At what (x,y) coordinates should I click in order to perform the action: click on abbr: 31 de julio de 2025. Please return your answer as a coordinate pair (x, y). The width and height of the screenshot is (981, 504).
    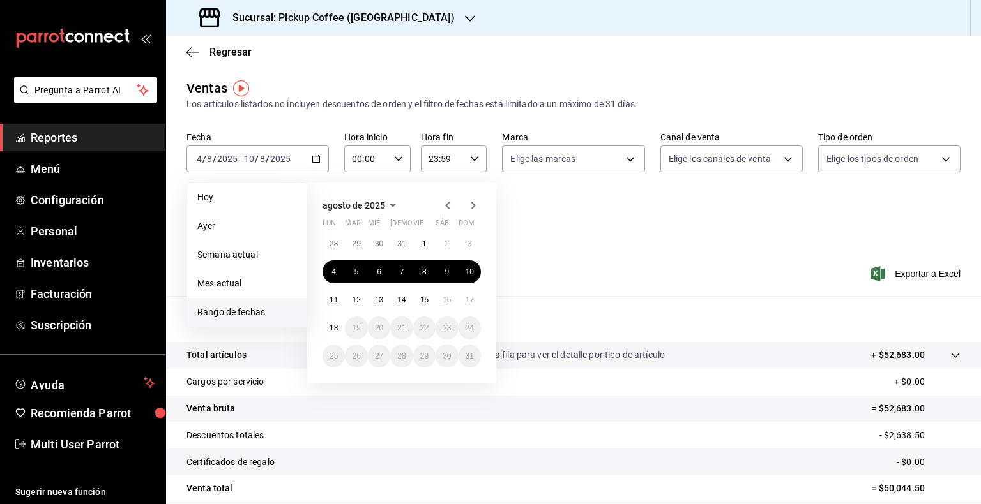
    Looking at the image, I should click on (401, 244).